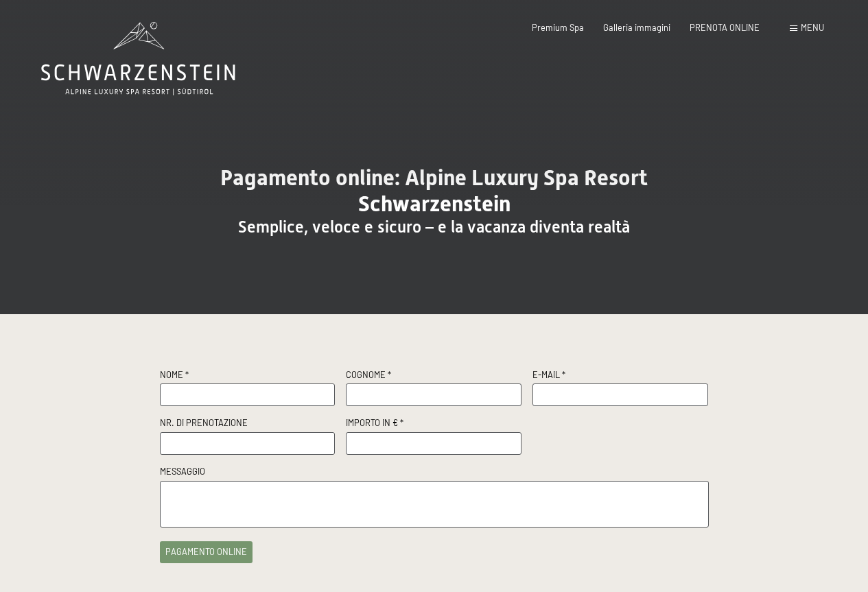 This screenshot has height=592, width=868. What do you see at coordinates (620, 377) in the screenshot?
I see `label: E-Mail *` at bounding box center [620, 377].